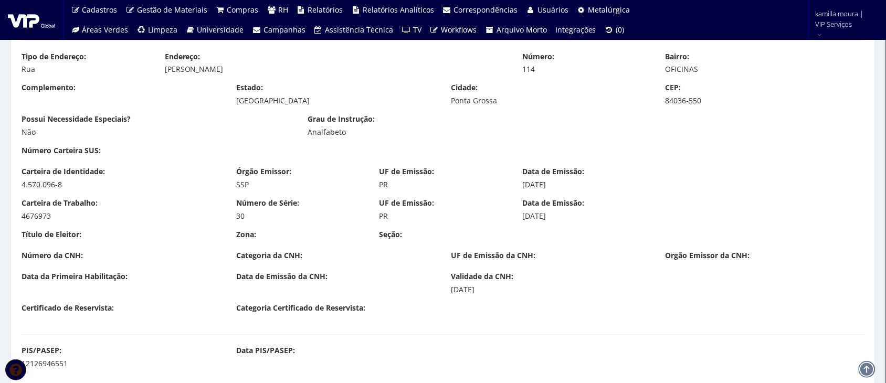 This screenshot has width=886, height=383. Describe the element at coordinates (300, 185) in the screenshot. I see `div: SSP` at that location.